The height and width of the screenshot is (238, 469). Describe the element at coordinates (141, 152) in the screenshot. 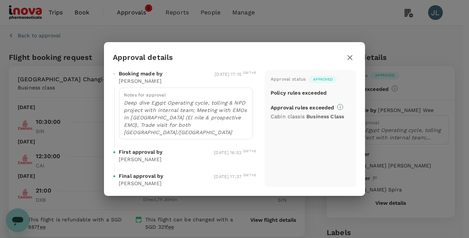

I see `span: First approval by` at that location.